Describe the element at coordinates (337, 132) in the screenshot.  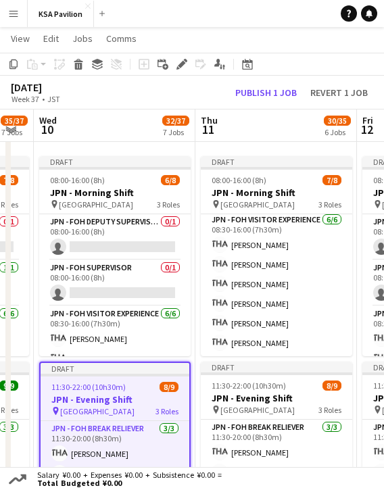
I see `div: 6 Jobs` at that location.